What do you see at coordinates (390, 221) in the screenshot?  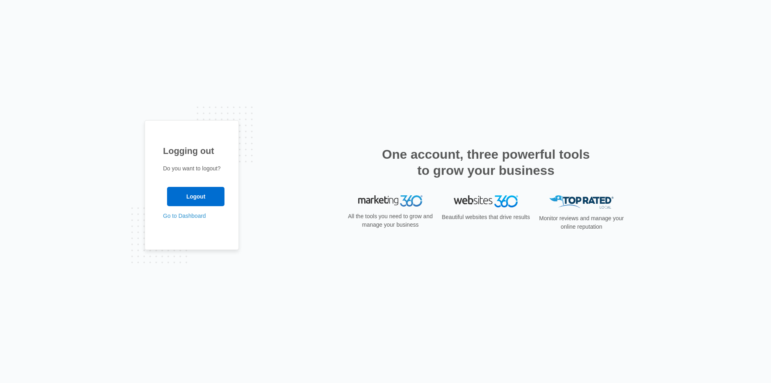 I see `p: All the tools you need to grow and manage your business` at bounding box center [390, 221].